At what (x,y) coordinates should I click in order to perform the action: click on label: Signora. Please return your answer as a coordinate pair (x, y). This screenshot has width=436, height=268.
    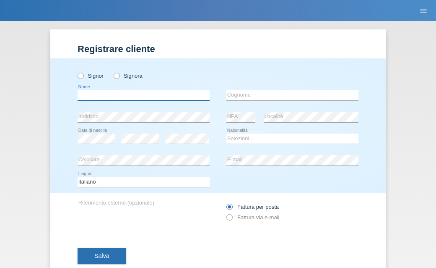
    Looking at the image, I should click on (128, 75).